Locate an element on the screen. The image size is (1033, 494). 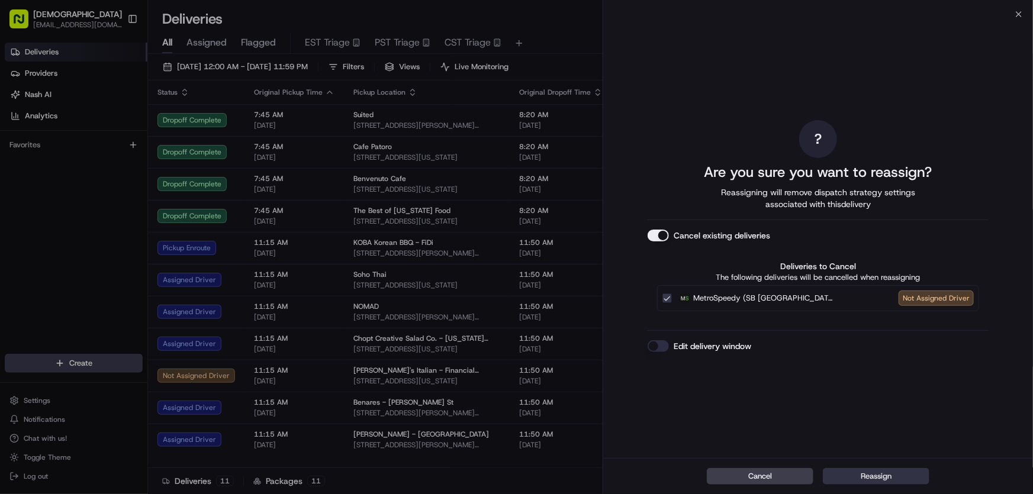
span: Pylon is located at coordinates (130, 205).